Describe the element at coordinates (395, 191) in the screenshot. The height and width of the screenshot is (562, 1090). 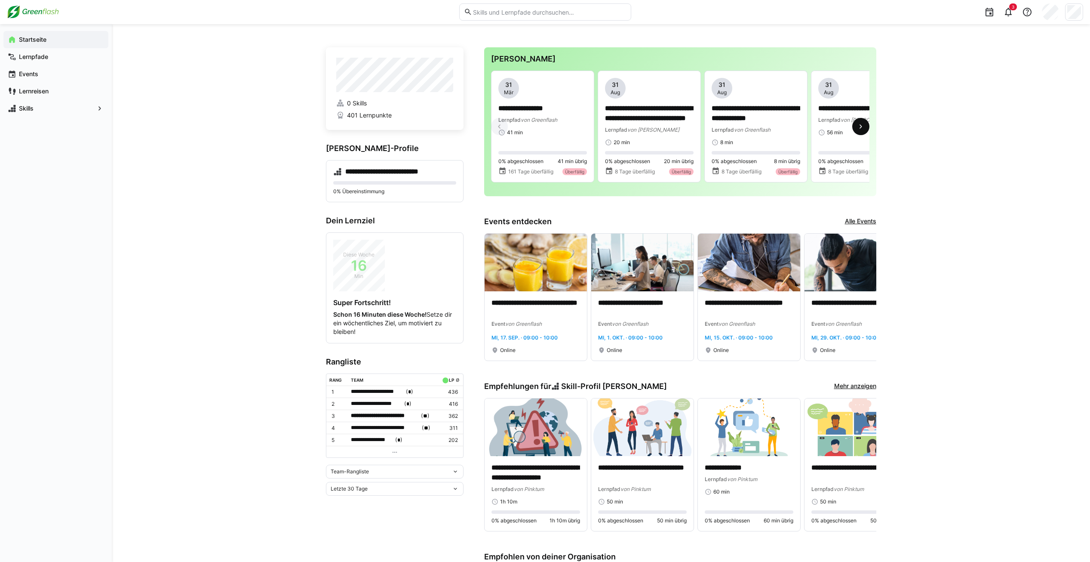
I see `p: 0% Übereinstimmung` at that location.